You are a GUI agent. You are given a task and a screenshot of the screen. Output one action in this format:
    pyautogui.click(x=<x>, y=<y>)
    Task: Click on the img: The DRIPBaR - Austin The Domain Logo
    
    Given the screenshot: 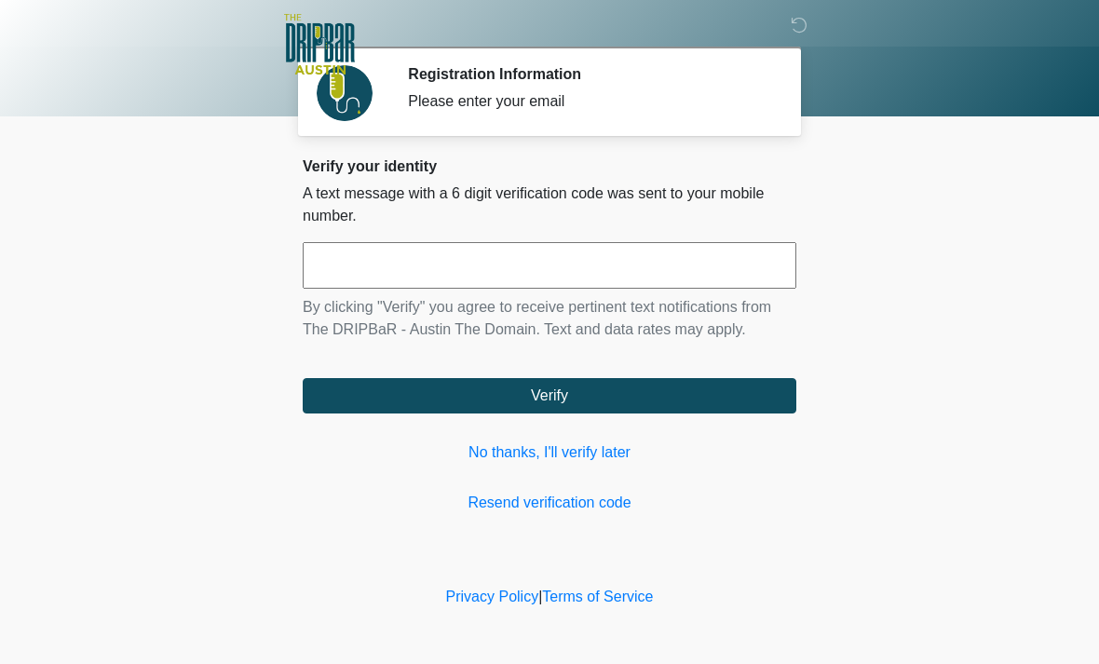 What is the action you would take?
    pyautogui.click(x=319, y=44)
    